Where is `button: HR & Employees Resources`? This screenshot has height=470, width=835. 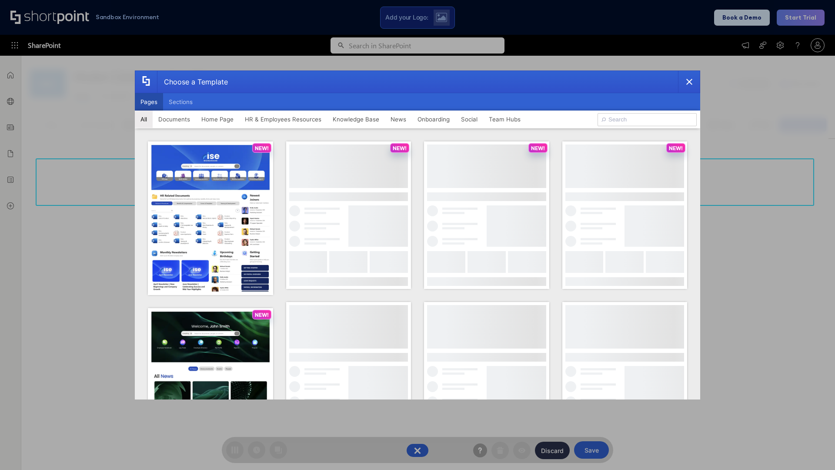 button: HR & Employees Resources is located at coordinates (283, 119).